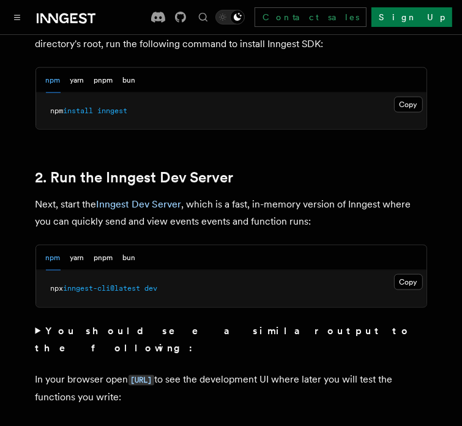 The image size is (462, 426). Describe the element at coordinates (412, 17) in the screenshot. I see `a: Sign Up` at that location.